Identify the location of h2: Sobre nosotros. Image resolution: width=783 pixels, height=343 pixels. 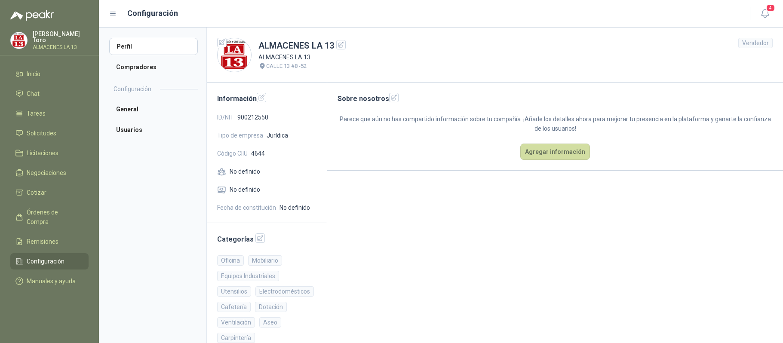
(555, 98).